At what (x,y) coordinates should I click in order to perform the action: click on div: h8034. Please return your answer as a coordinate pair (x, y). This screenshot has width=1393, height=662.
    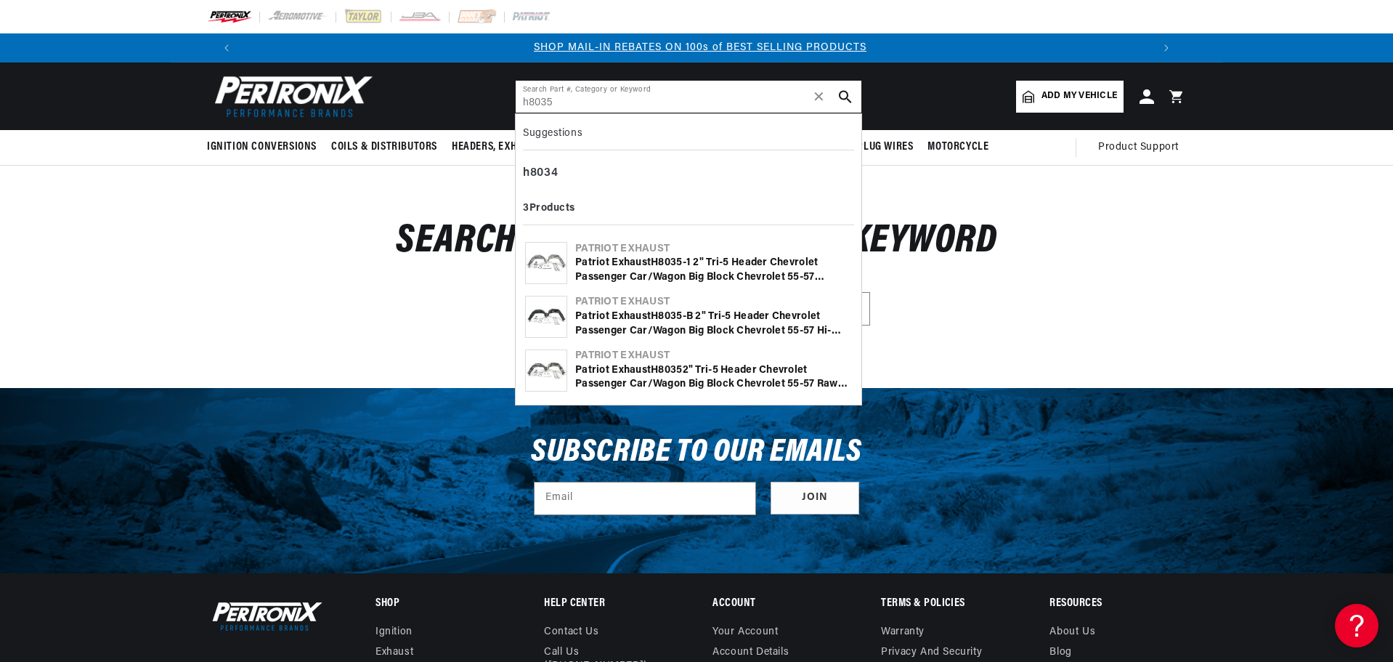
    Looking at the image, I should click on (688, 174).